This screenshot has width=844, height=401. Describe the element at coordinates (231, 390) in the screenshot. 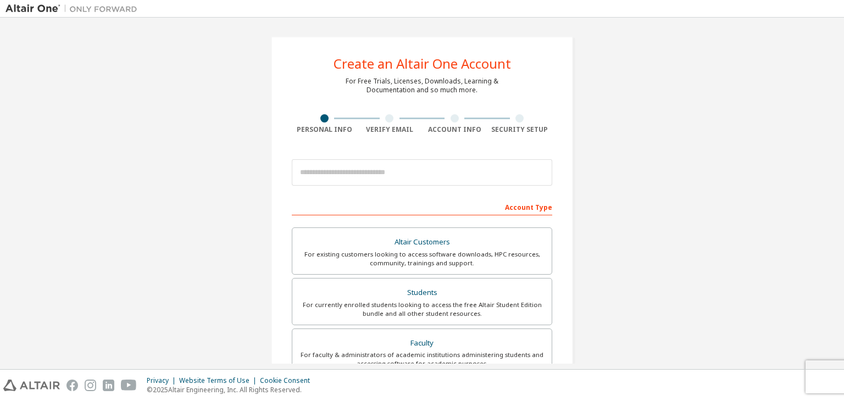

I see `p: © 2025 Altair Engineering, Inc. All Rights Reserved.` at that location.